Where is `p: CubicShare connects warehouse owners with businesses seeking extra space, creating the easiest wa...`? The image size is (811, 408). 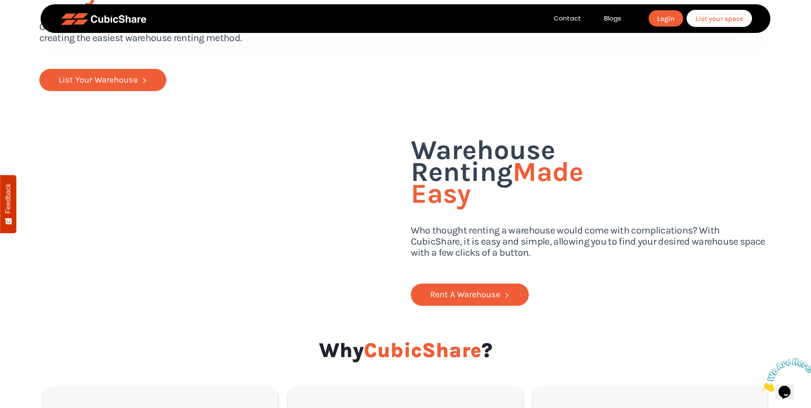 p: CubicShare connects warehouse owners with businesses seeking extra space, creating the easiest wa... is located at coordinates (220, 45).